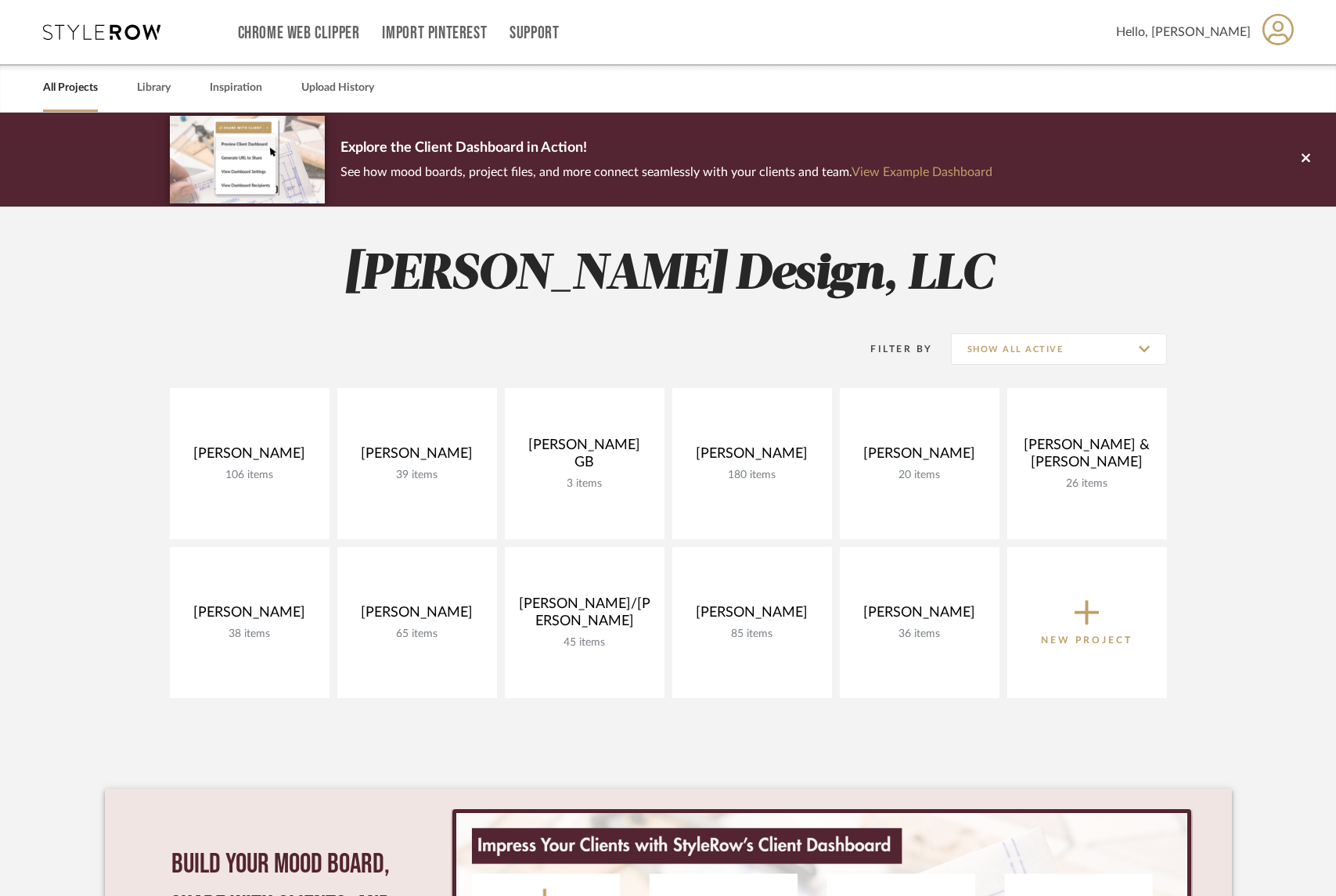  I want to click on a: View Example Dashboard, so click(922, 172).